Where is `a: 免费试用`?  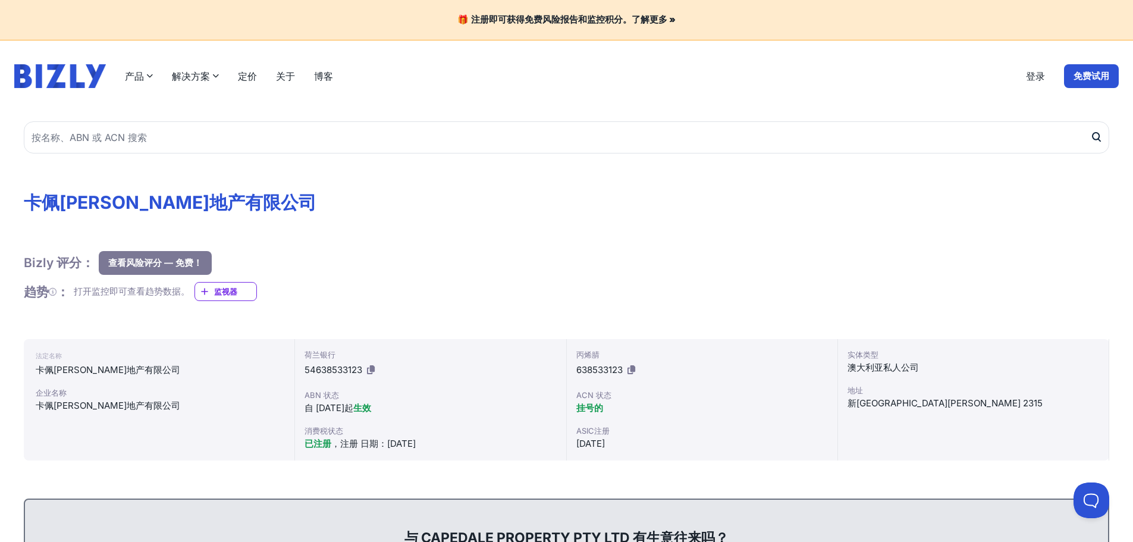
a: 免费试用 is located at coordinates (1091, 76).